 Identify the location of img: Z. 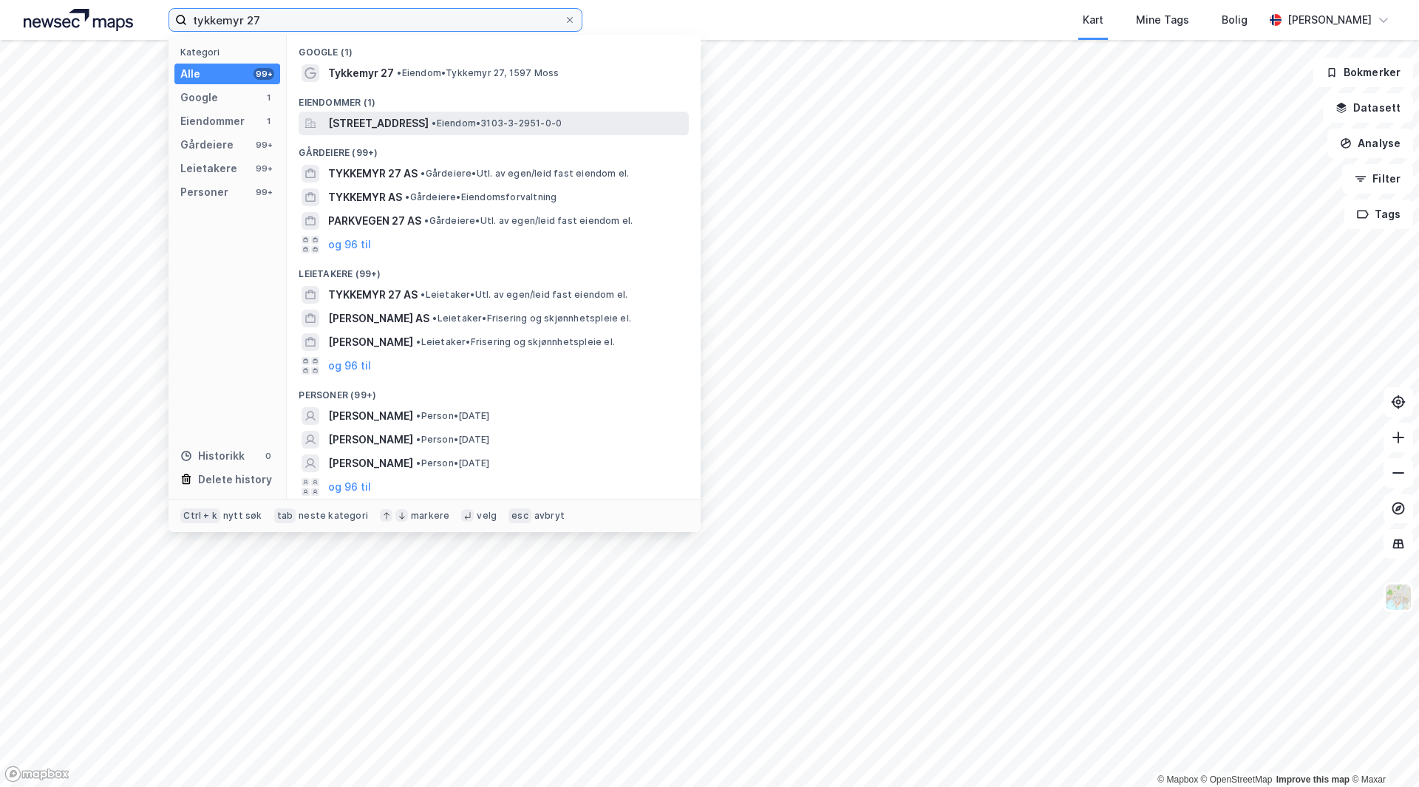
(1398, 597).